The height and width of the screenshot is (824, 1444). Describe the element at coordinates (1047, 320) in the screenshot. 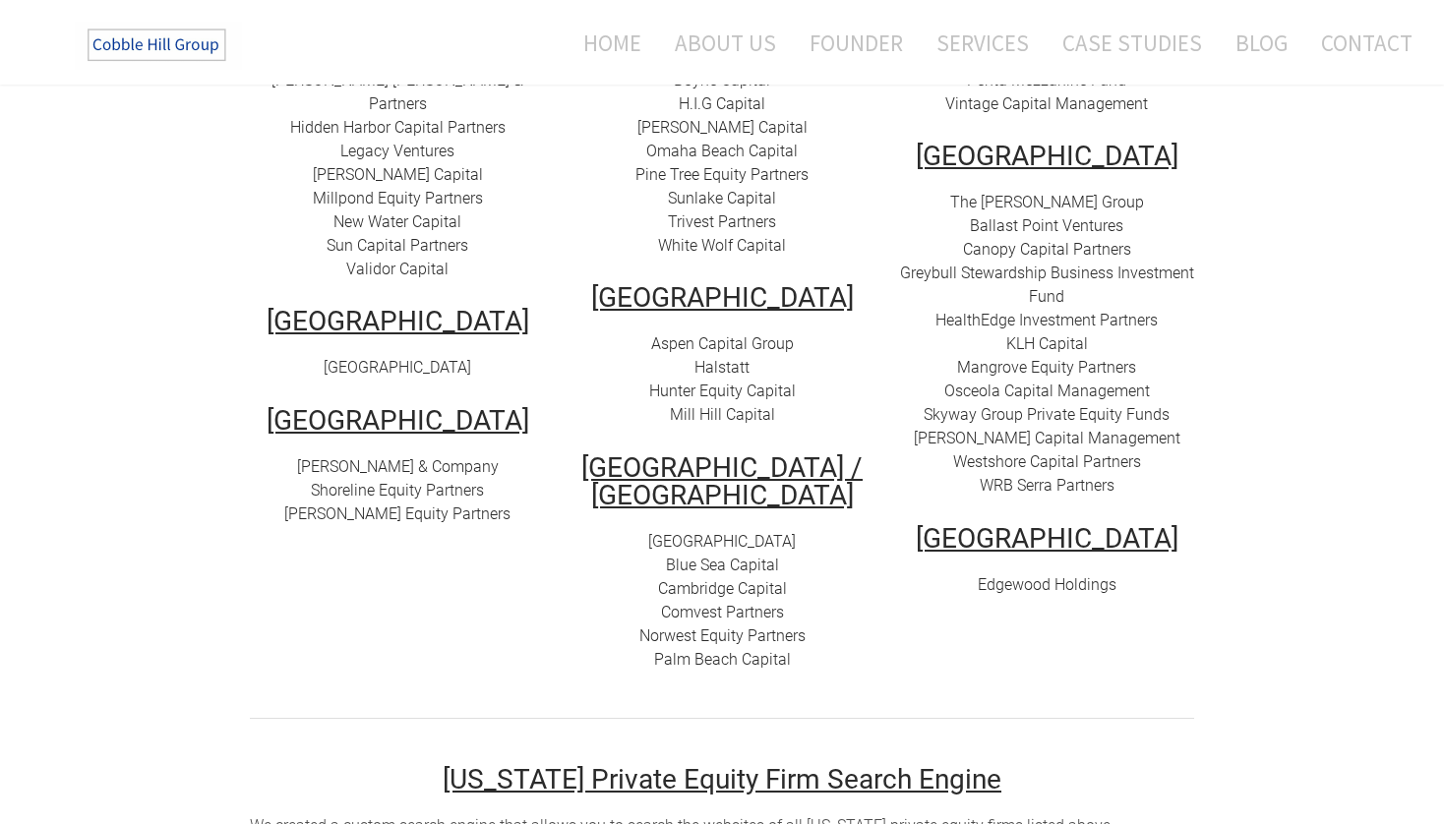

I see `a: HealthEdge Investment Partners` at that location.